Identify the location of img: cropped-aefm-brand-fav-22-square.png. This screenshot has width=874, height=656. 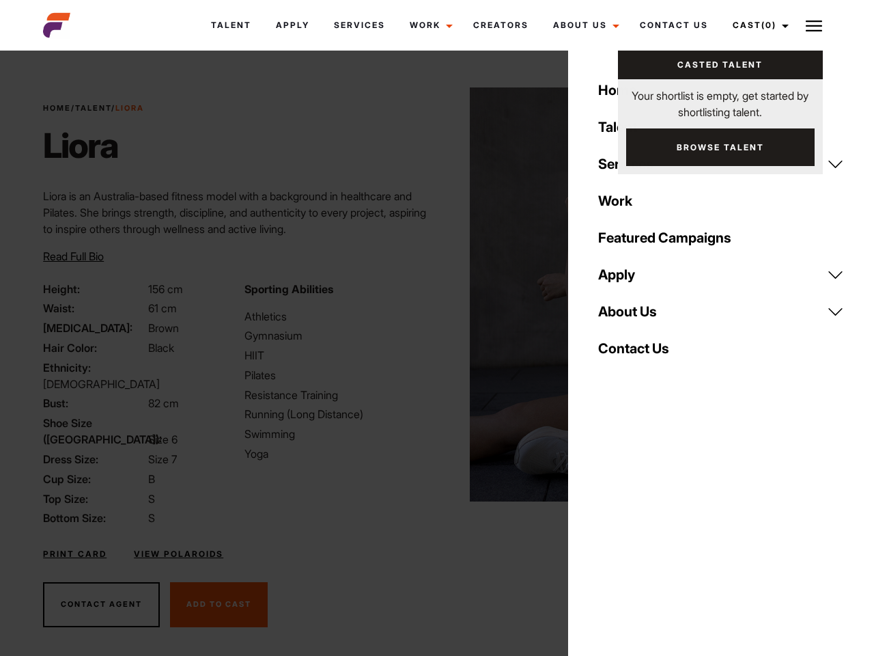
(57, 25).